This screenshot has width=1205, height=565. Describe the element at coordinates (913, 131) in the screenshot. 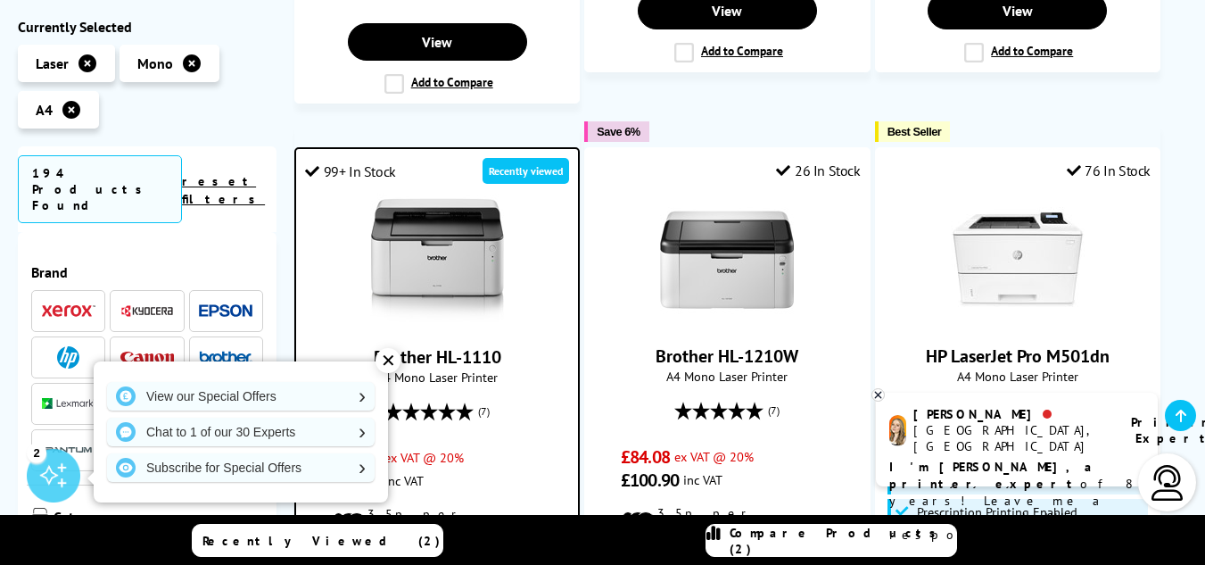

I see `button: Best Seller` at that location.